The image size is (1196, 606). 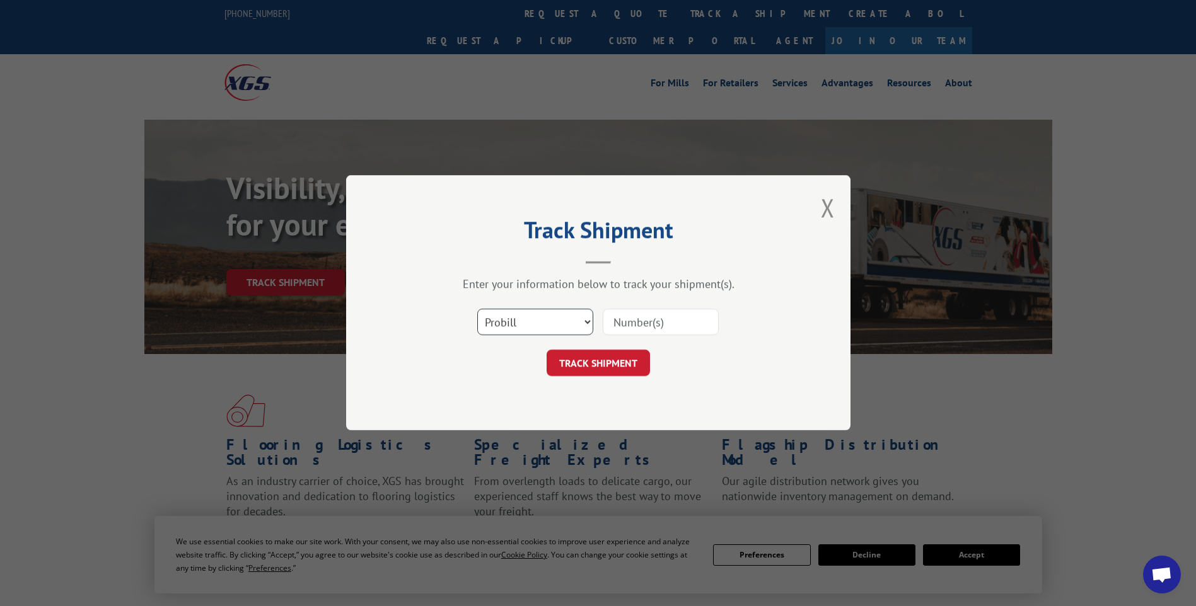 What do you see at coordinates (828, 207) in the screenshot?
I see `button: Close modal` at bounding box center [828, 207].